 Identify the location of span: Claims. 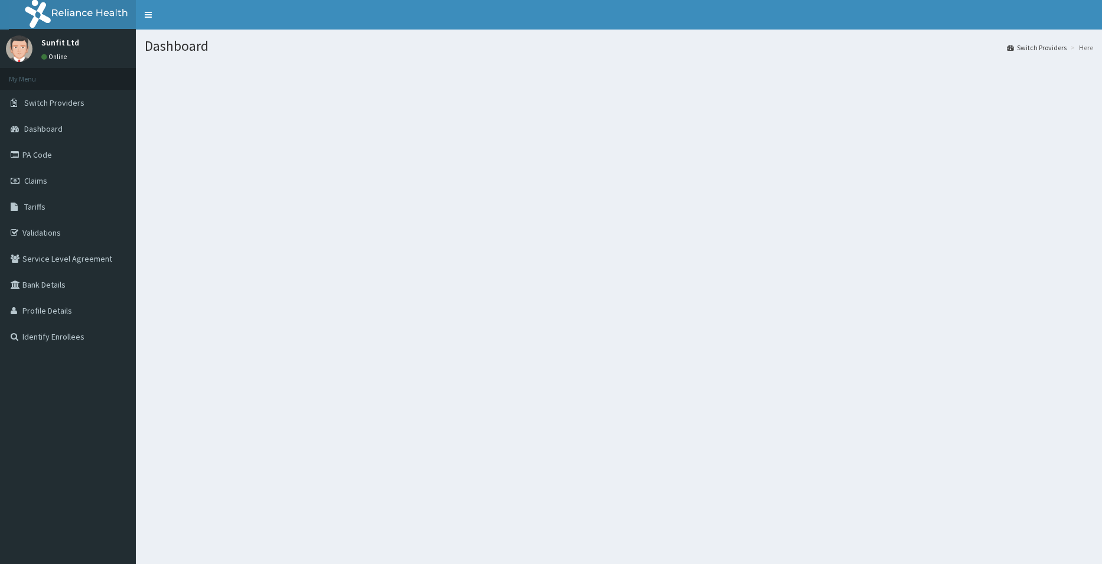
(35, 181).